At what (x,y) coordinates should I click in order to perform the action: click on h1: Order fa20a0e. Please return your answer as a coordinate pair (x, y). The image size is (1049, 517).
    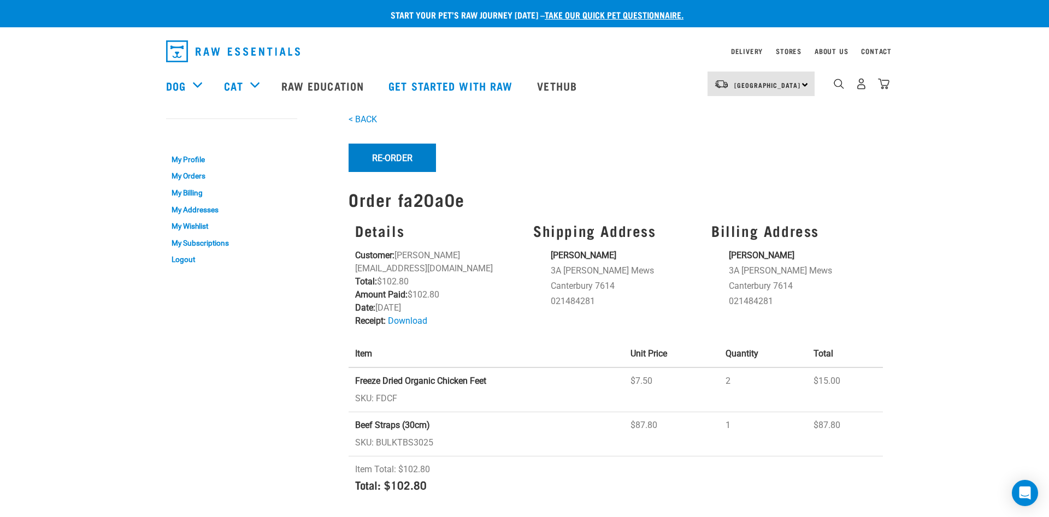
    Looking at the image, I should click on (616, 199).